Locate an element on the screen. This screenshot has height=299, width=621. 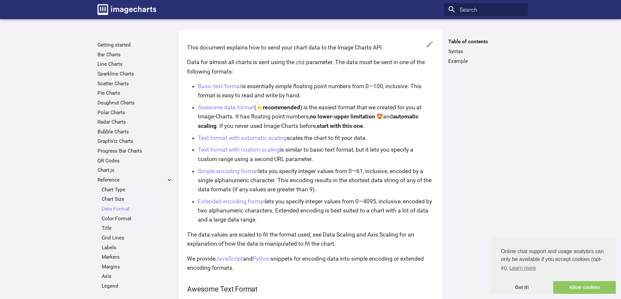
label: Table of contents is located at coordinates (486, 42).